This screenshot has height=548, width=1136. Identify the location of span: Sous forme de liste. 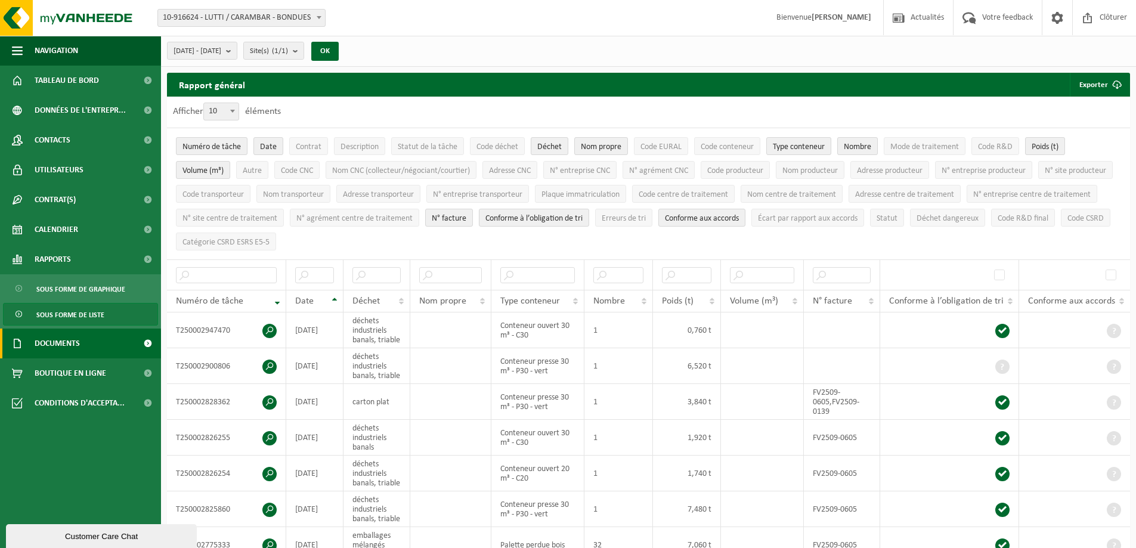
(70, 315).